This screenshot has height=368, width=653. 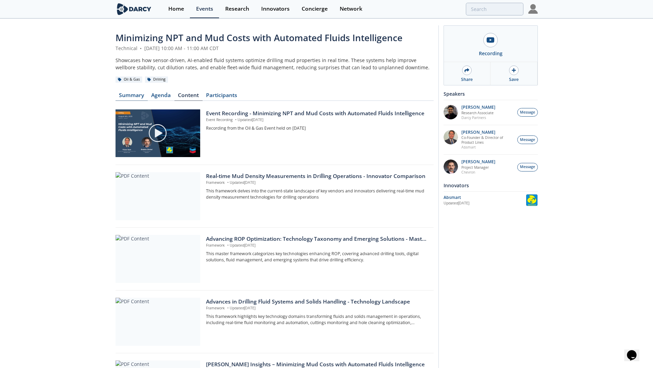 What do you see at coordinates (451, 167) in the screenshot?
I see `img: 0796ef69-b90a-4e68-ba11-5d0191a10bb8` at bounding box center [451, 167].